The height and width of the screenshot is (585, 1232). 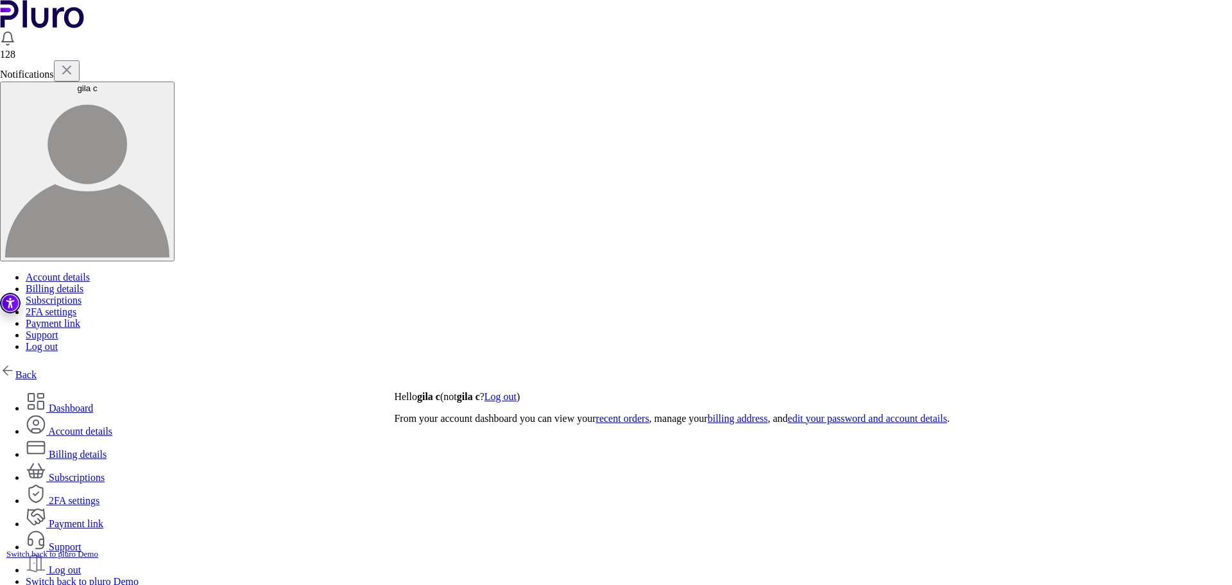 What do you see at coordinates (87, 88) in the screenshot?
I see `div: gila c` at bounding box center [87, 88].